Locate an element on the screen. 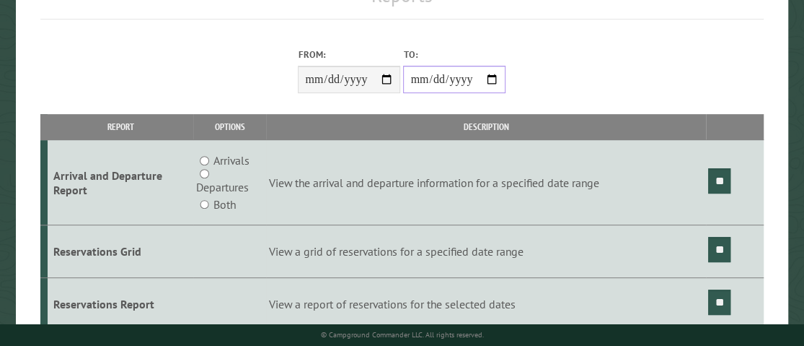  label: From: is located at coordinates (349, 54).